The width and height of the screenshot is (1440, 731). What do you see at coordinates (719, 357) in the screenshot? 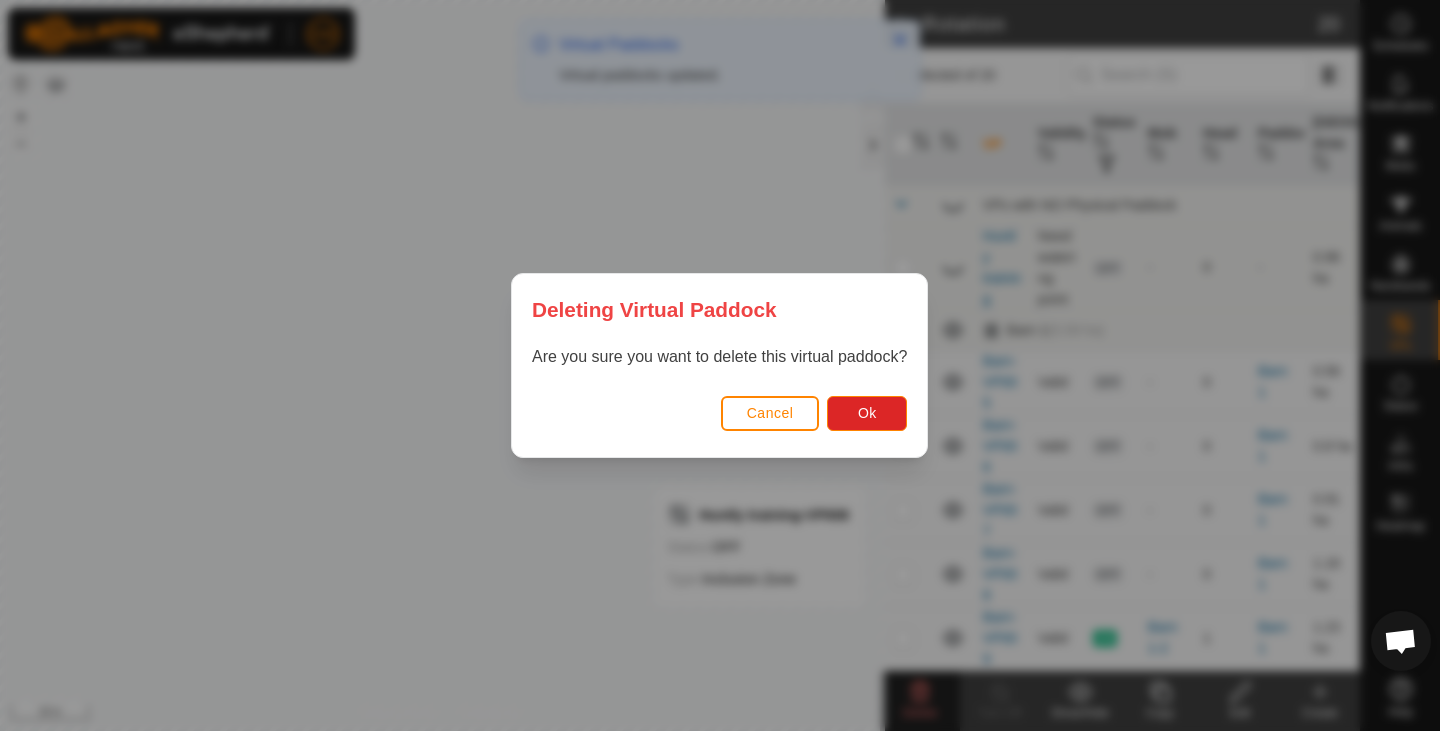
I see `p: Are you sure you want to delete this virtual paddock?` at bounding box center [719, 357].